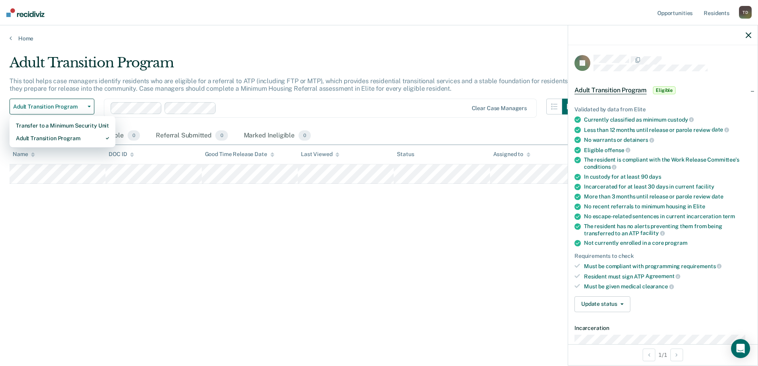 The image size is (758, 366). What do you see at coordinates (602, 304) in the screenshot?
I see `button: Update status` at bounding box center [602, 304].